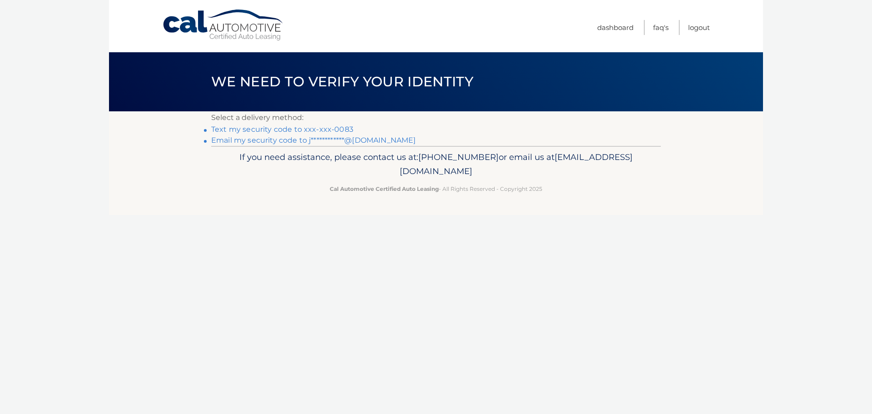 The image size is (872, 414). I want to click on a: Logout, so click(699, 27).